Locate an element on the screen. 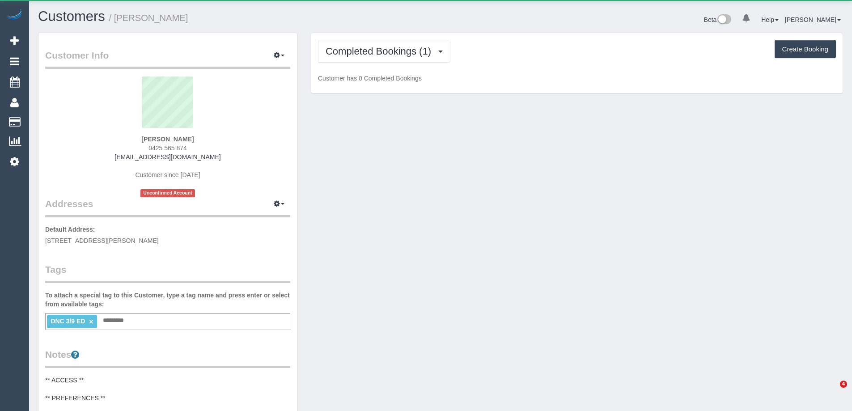 This screenshot has width=852, height=411. legend: Tags is located at coordinates (168, 273).